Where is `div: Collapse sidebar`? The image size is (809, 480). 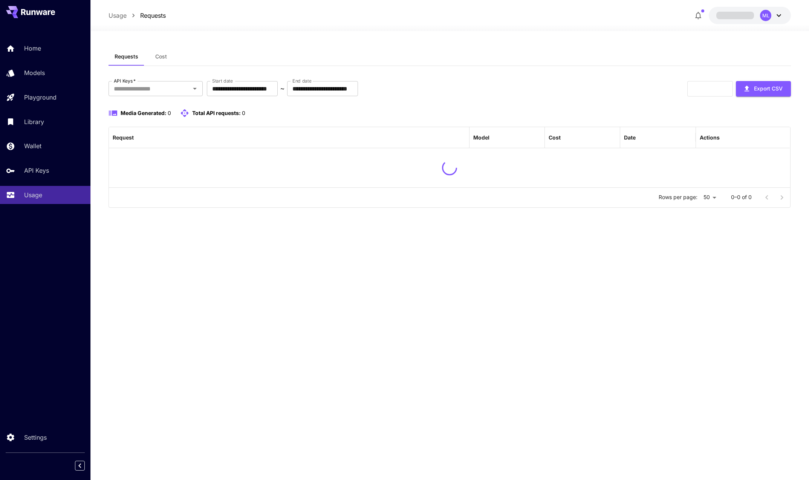
div: Collapse sidebar is located at coordinates (86, 465).